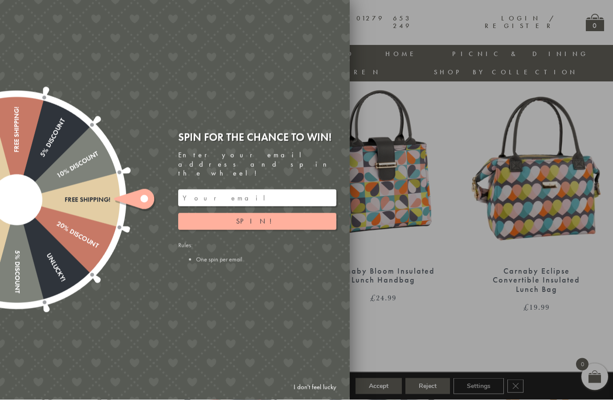 The width and height of the screenshot is (613, 400). Describe the element at coordinates (57, 224) in the screenshot. I see `div: 20% Discount` at that location.